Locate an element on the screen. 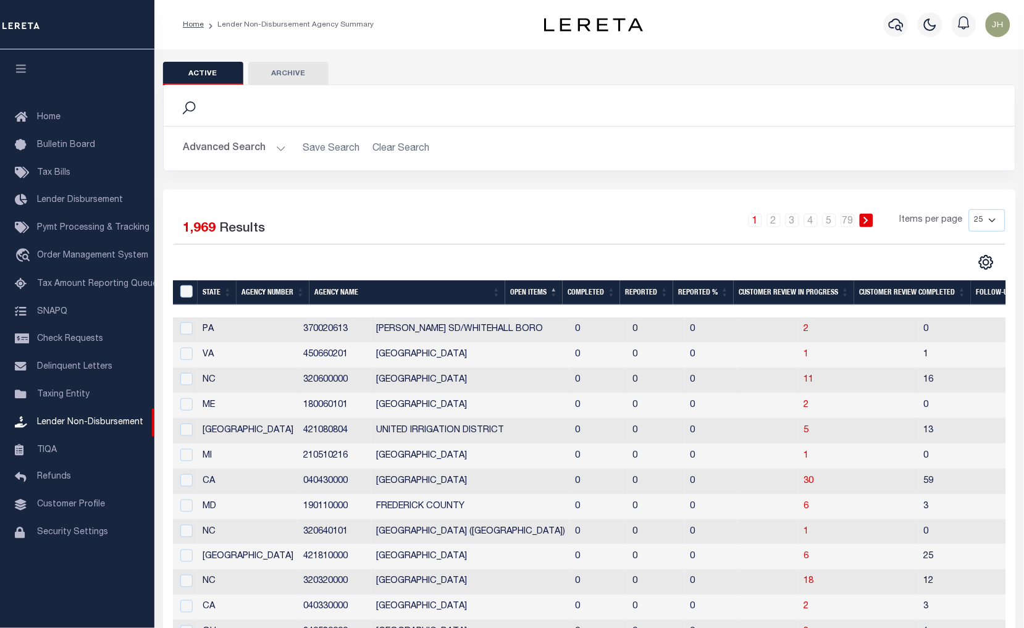  td: 180060101 is located at coordinates (335, 406).